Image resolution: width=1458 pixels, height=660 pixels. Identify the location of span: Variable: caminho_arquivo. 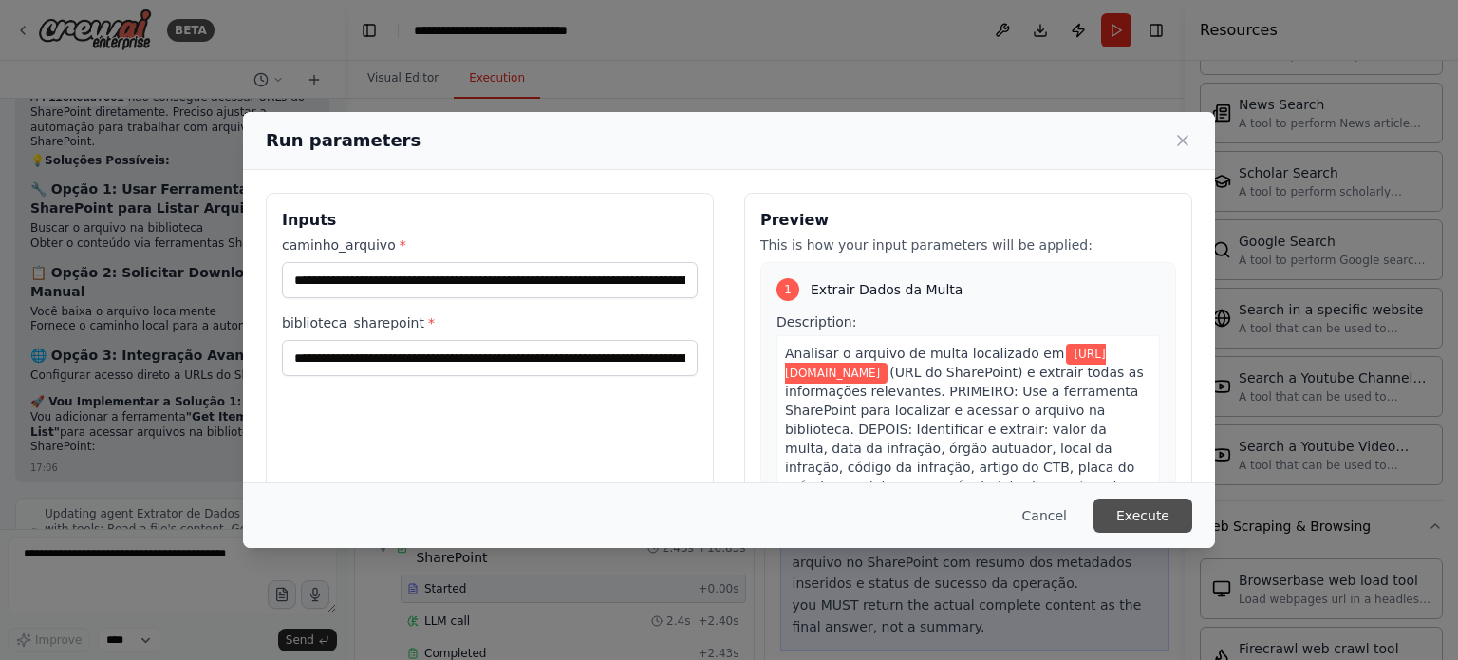
(945, 363).